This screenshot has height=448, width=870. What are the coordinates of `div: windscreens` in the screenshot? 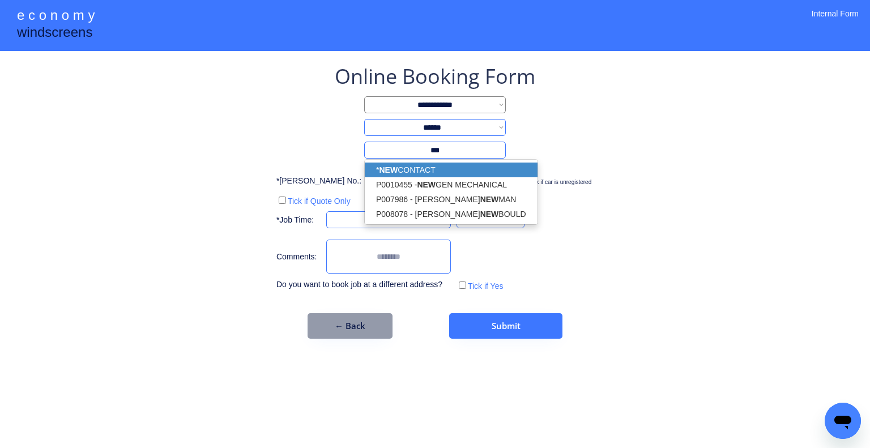 It's located at (54, 33).